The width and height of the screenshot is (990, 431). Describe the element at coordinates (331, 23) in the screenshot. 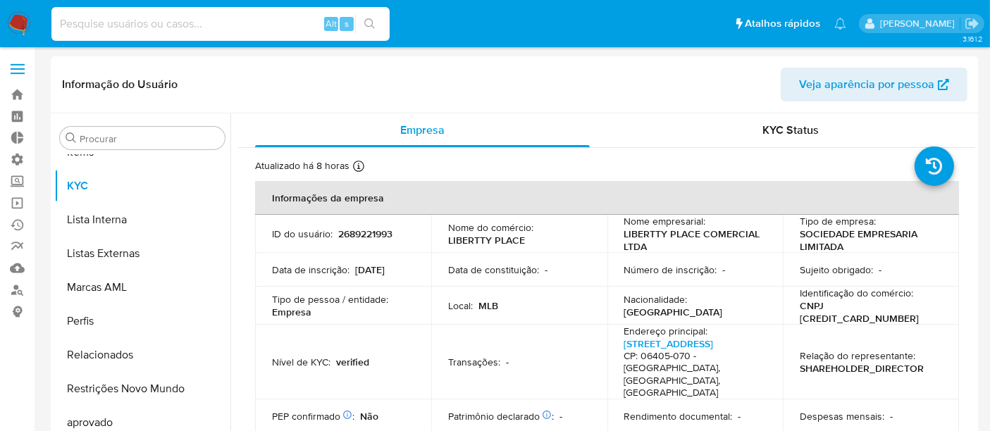

I see `span: Alt` at that location.